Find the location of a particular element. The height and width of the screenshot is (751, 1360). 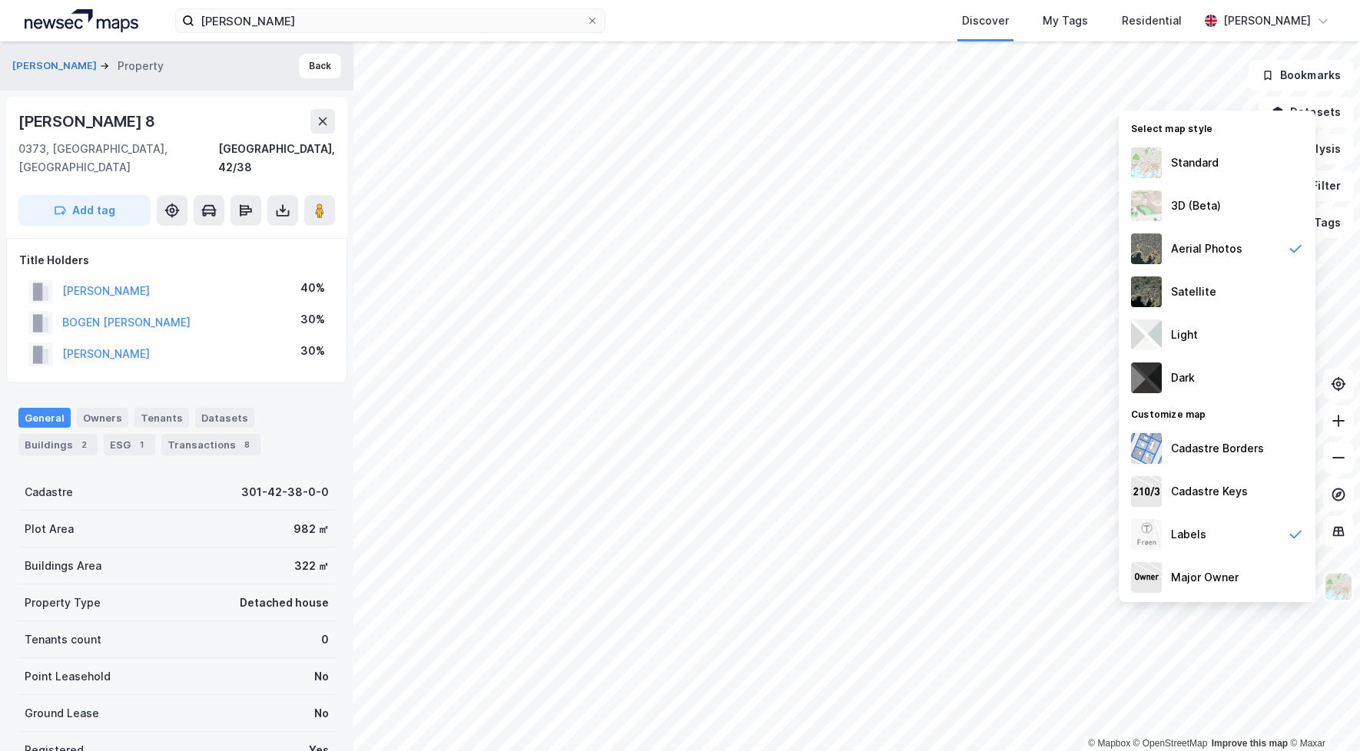

div: 301-42-38-0-0 is located at coordinates (285, 492).